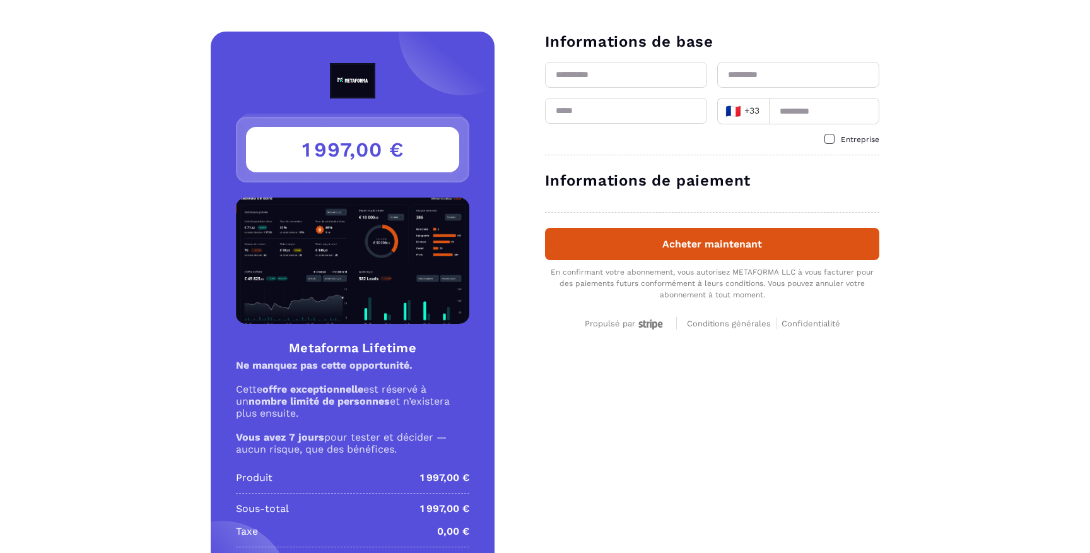  Describe the element at coordinates (453, 531) in the screenshot. I see `p: 0,00 €` at that location.